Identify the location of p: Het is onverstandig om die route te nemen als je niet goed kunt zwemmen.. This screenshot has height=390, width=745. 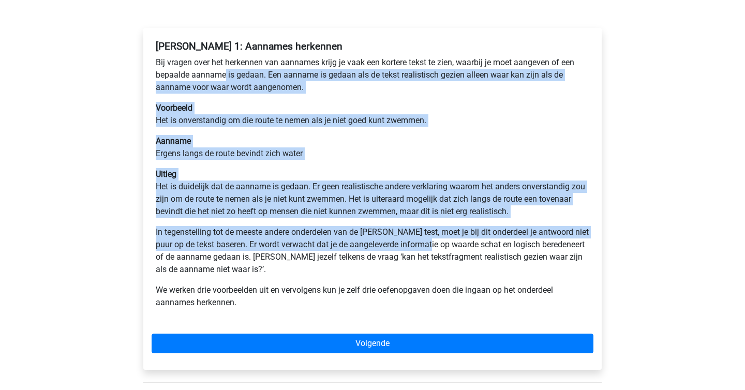
(373, 114).